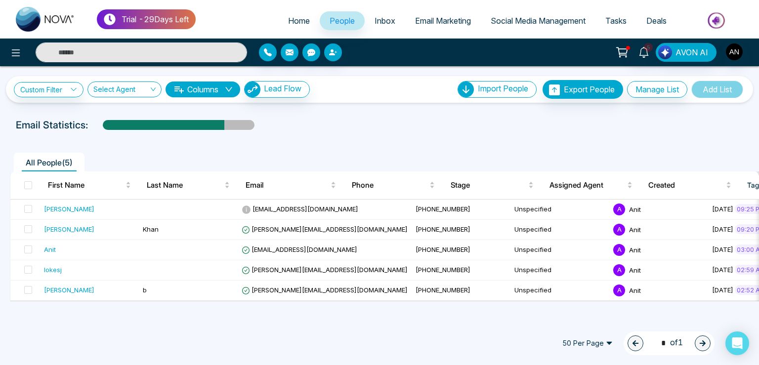 The image size is (759, 365). What do you see at coordinates (582, 89) in the screenshot?
I see `button: Export People` at bounding box center [582, 89].